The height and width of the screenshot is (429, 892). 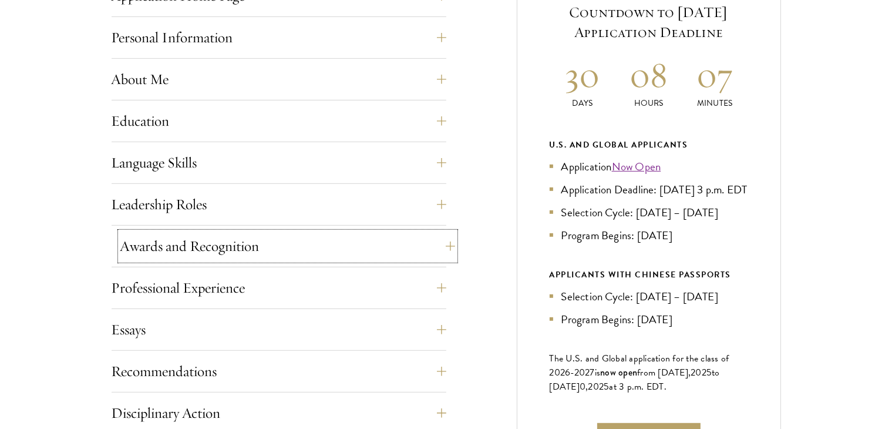 I want to click on h2: 30, so click(x=583, y=75).